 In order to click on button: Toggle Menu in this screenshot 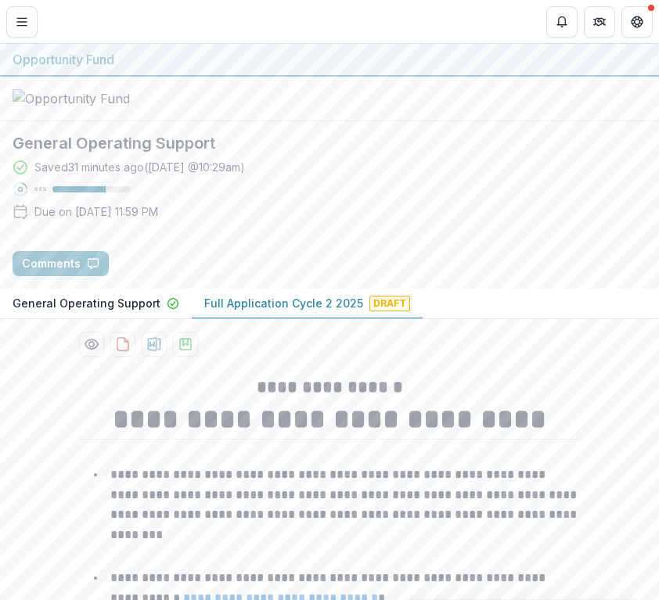, I will do `click(22, 22)`.